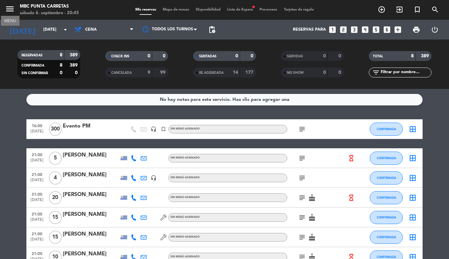  What do you see at coordinates (35, 73) in the screenshot?
I see `span: SIN CONFIRMAR` at bounding box center [35, 73].